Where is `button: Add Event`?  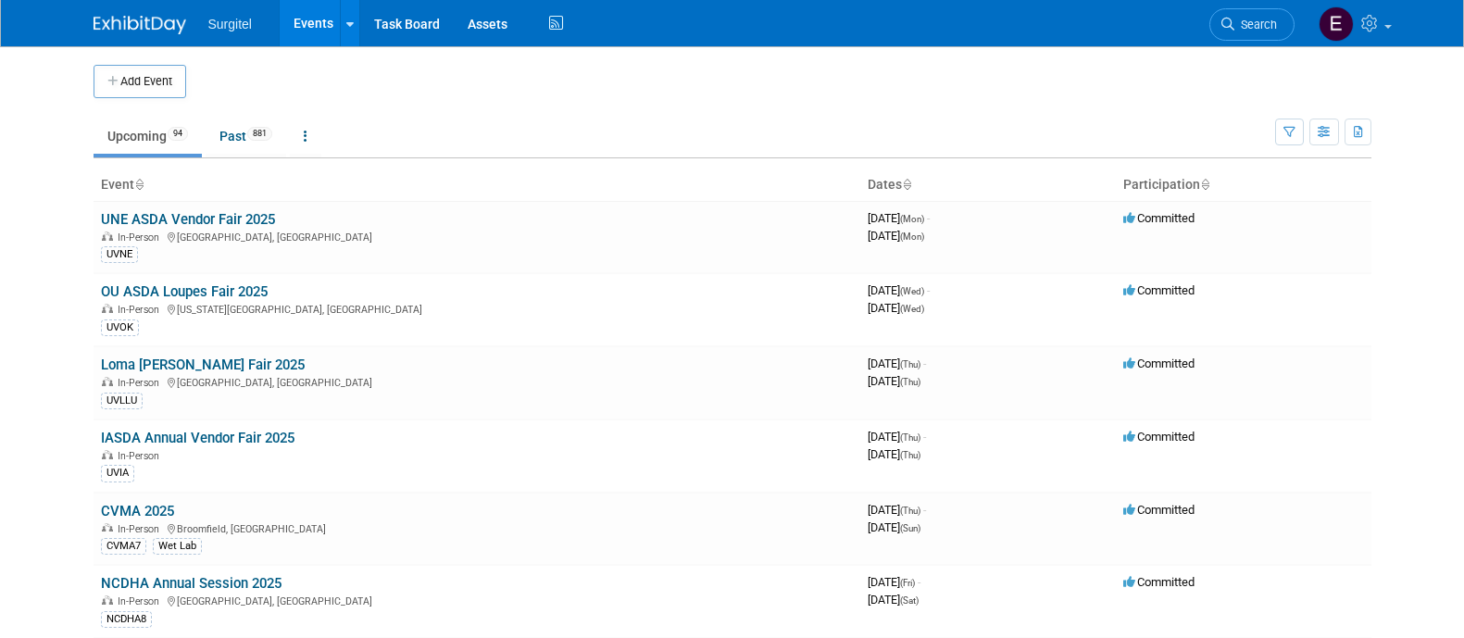
button: Add Event is located at coordinates (140, 81).